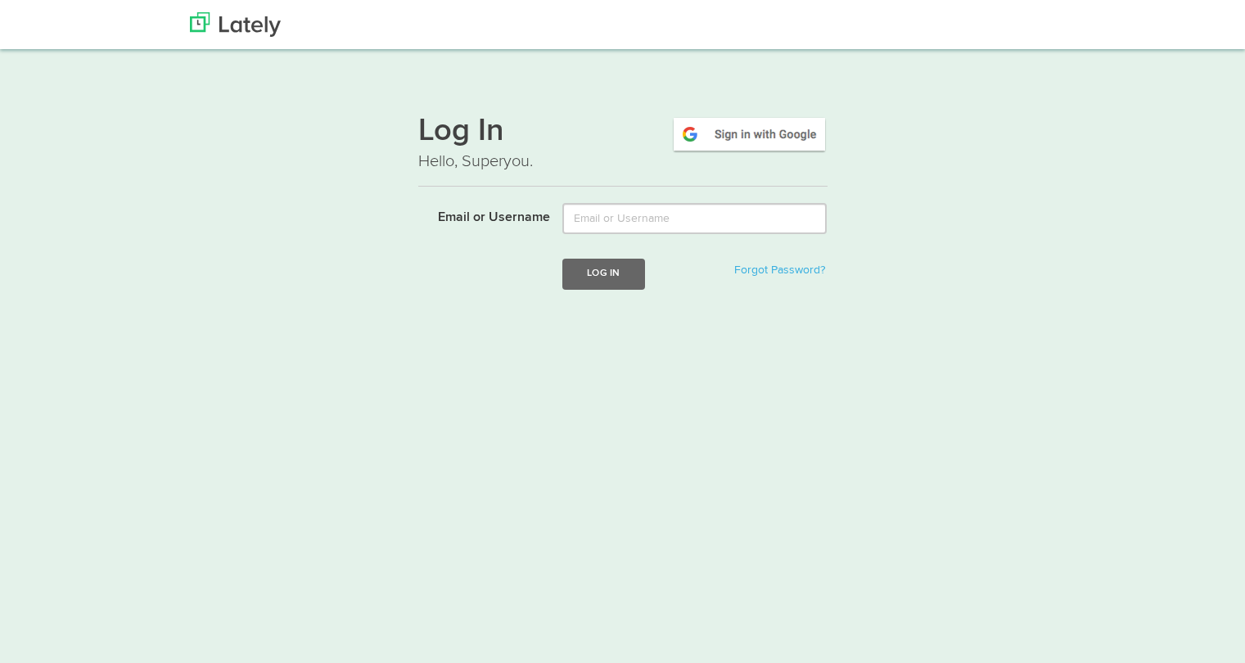 The height and width of the screenshot is (663, 1245). Describe the element at coordinates (694, 219) in the screenshot. I see `input: Email or Username` at that location.